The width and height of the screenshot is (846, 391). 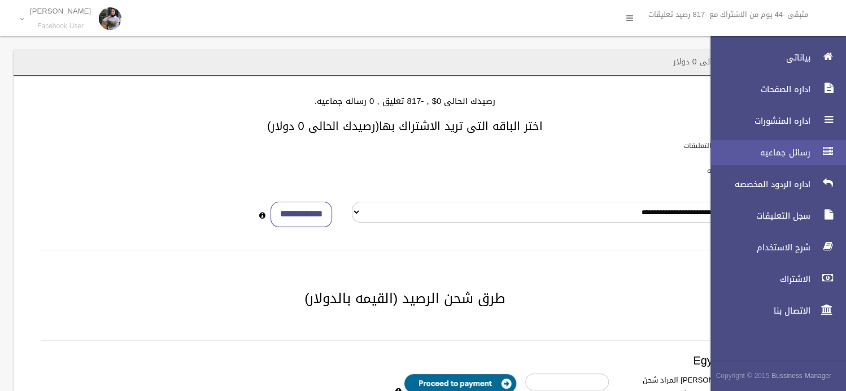 I want to click on span: اداره الصفحات, so click(x=758, y=89).